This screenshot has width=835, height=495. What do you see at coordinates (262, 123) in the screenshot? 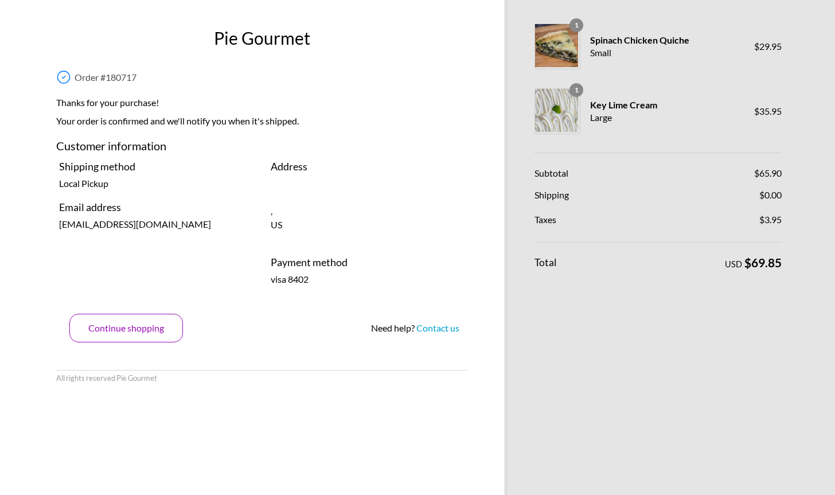
I see `p: Your order is confirmed and we'll notify you when it's shipped.` at bounding box center [262, 123].